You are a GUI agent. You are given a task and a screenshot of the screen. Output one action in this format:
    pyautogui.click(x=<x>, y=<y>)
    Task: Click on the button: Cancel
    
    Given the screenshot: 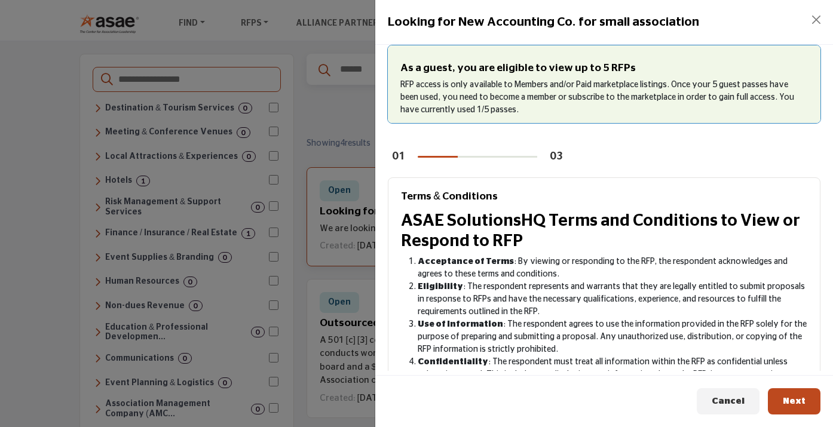 What is the action you would take?
    pyautogui.click(x=728, y=402)
    